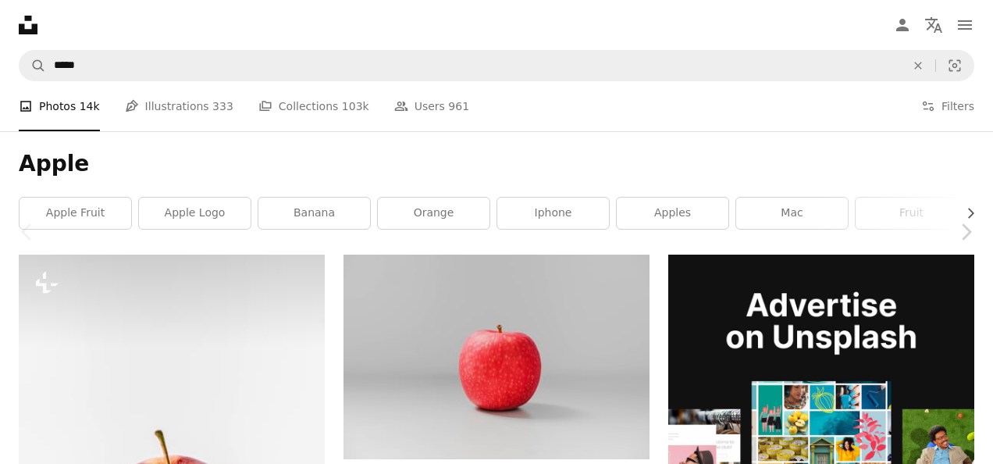 The height and width of the screenshot is (464, 993). What do you see at coordinates (33, 66) in the screenshot?
I see `button: Search Unsplash` at bounding box center [33, 66].